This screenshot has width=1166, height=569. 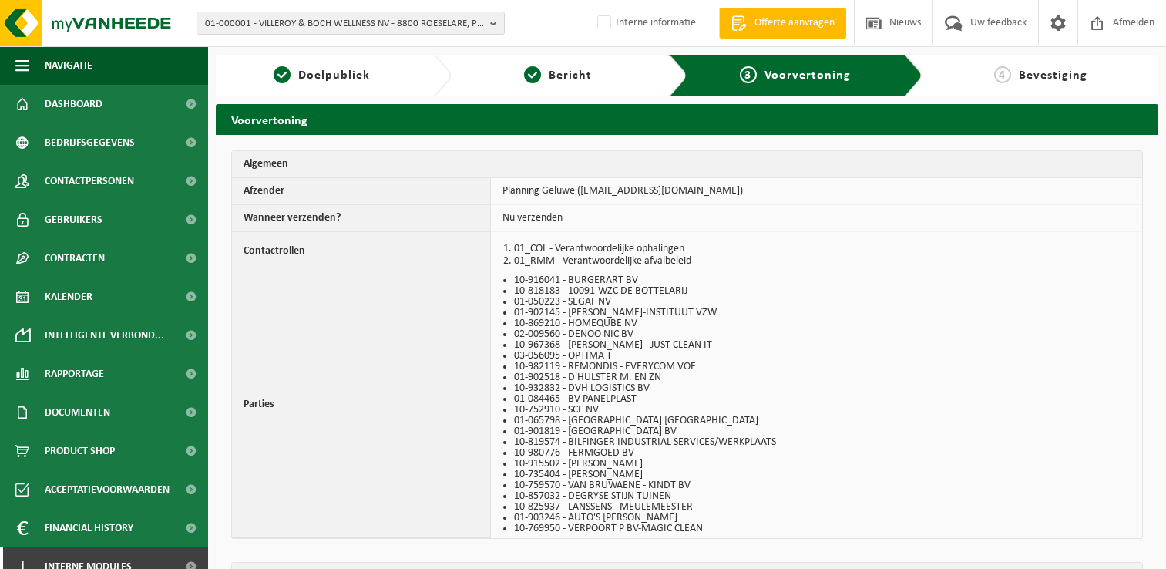 I want to click on th: Algemeen, so click(x=687, y=164).